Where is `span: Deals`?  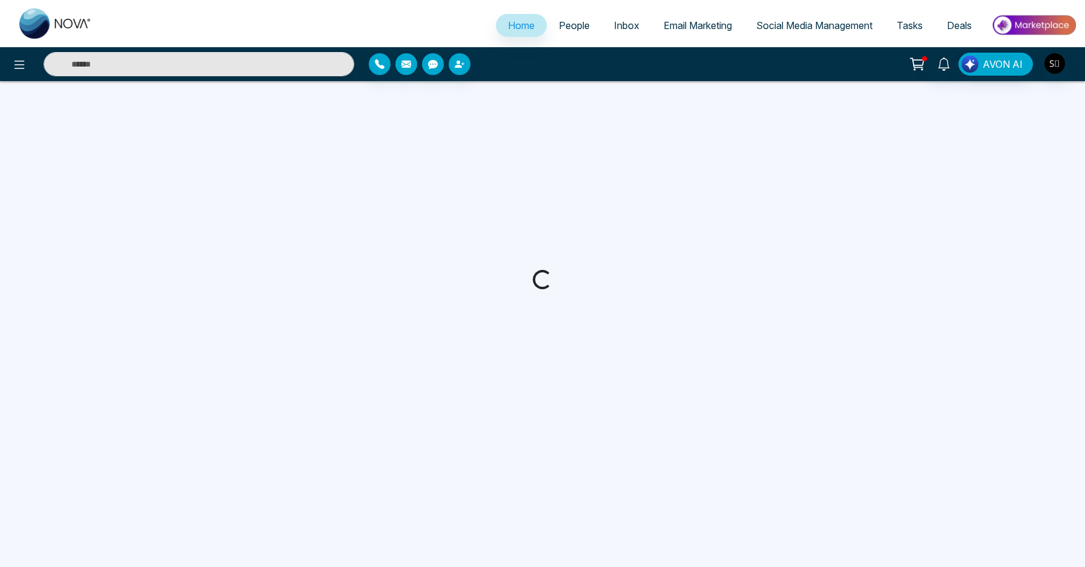
span: Deals is located at coordinates (959, 25).